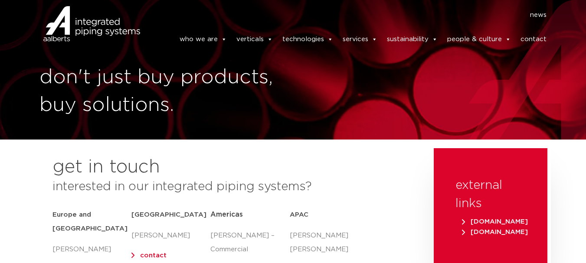  Describe the element at coordinates (412, 39) in the screenshot. I see `a: sustainability` at that location.